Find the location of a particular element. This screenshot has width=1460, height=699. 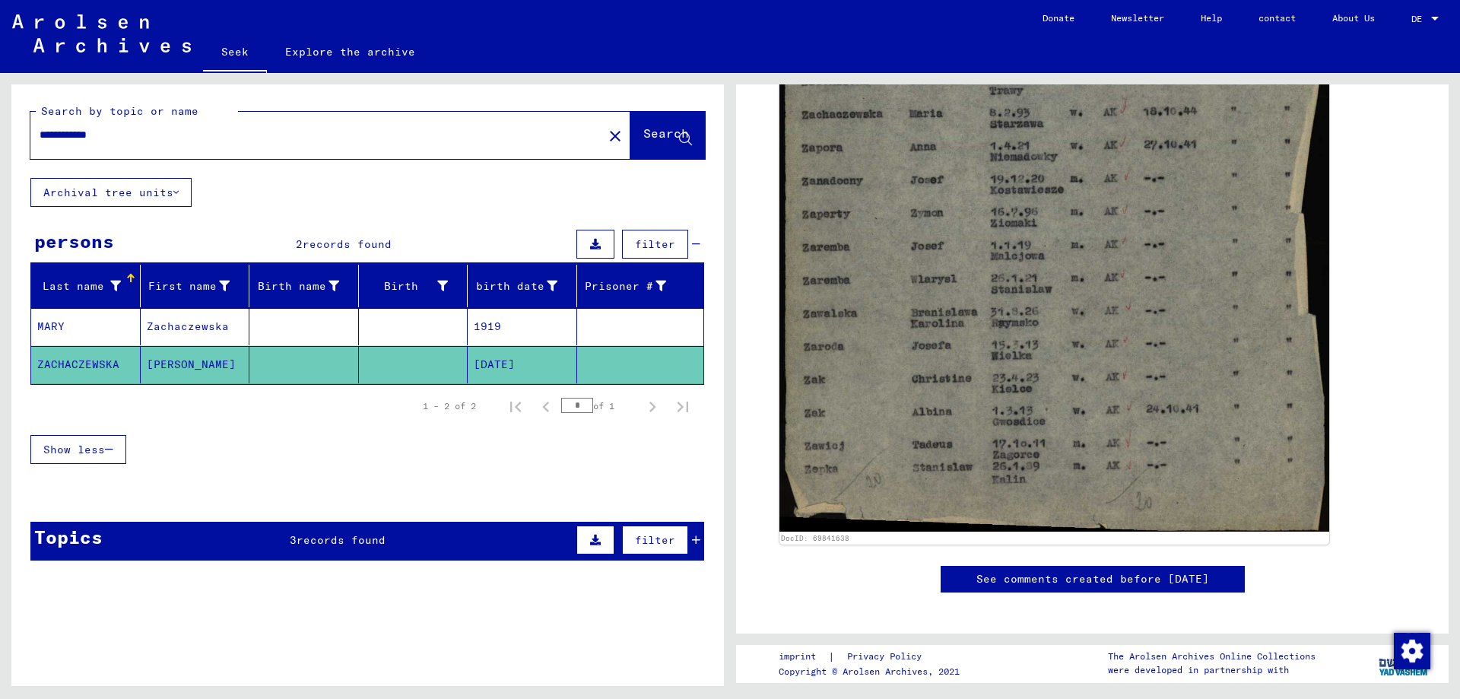

font: of 1 is located at coordinates (604, 405).